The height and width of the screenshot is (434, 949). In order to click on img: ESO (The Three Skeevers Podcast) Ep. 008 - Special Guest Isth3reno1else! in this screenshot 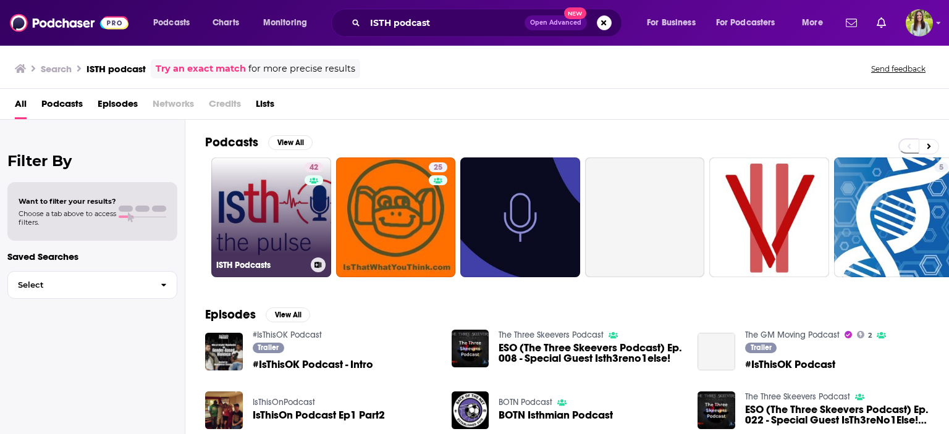, I will do `click(470, 348)`.